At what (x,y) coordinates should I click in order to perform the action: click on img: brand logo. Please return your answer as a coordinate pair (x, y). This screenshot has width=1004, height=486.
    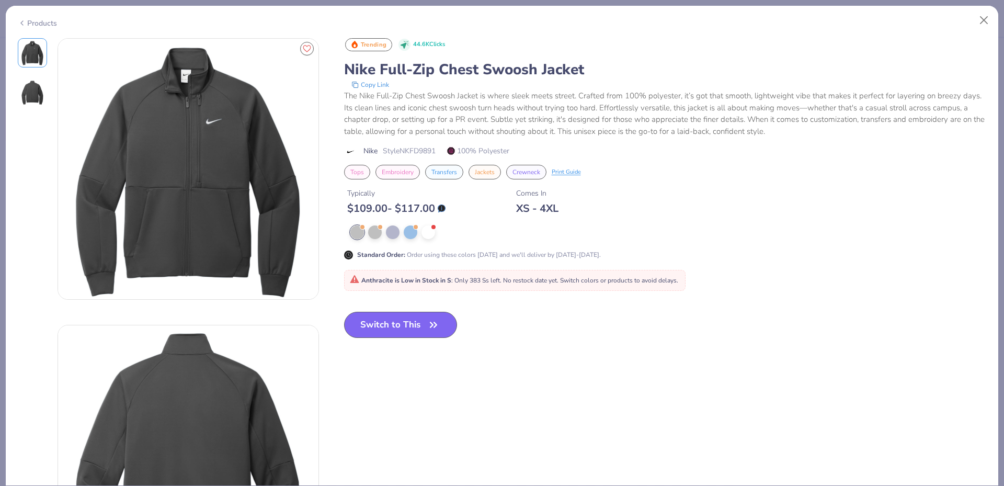
    Looking at the image, I should click on (351, 152).